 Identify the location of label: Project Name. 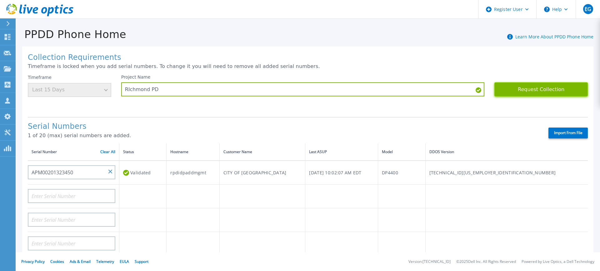
(136, 77).